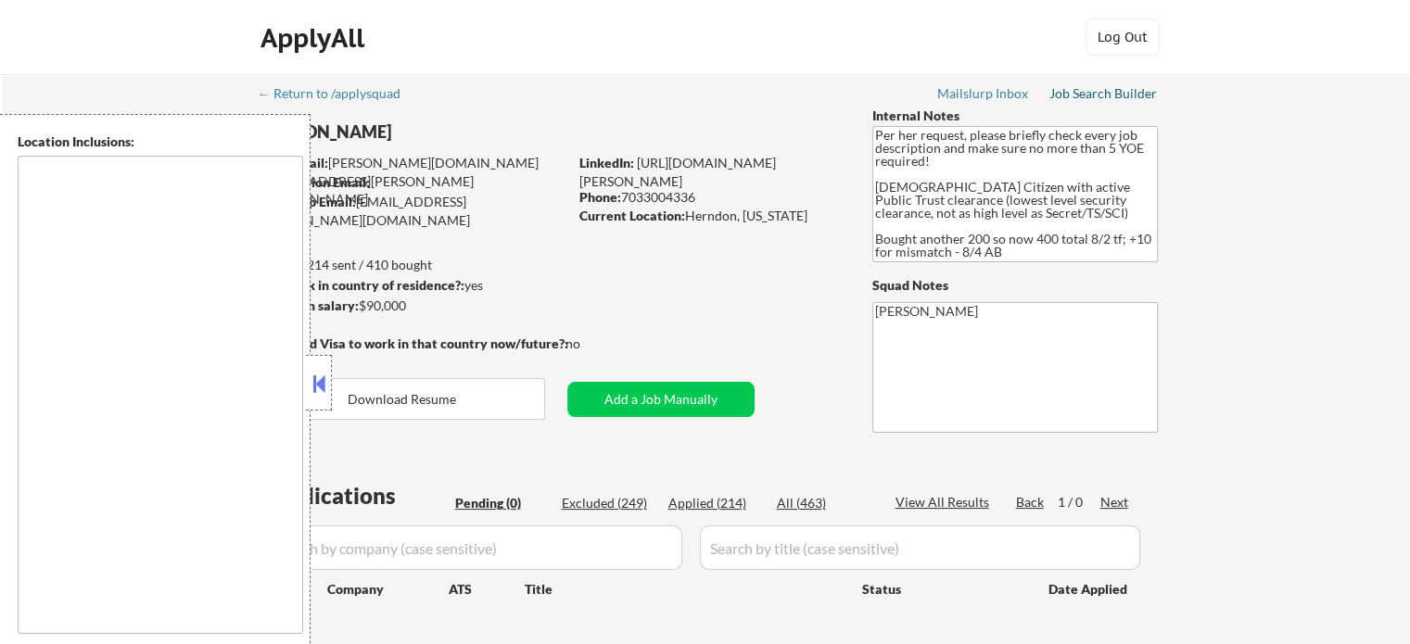  I want to click on div: 214 sent / 410 bought, so click(413, 265).